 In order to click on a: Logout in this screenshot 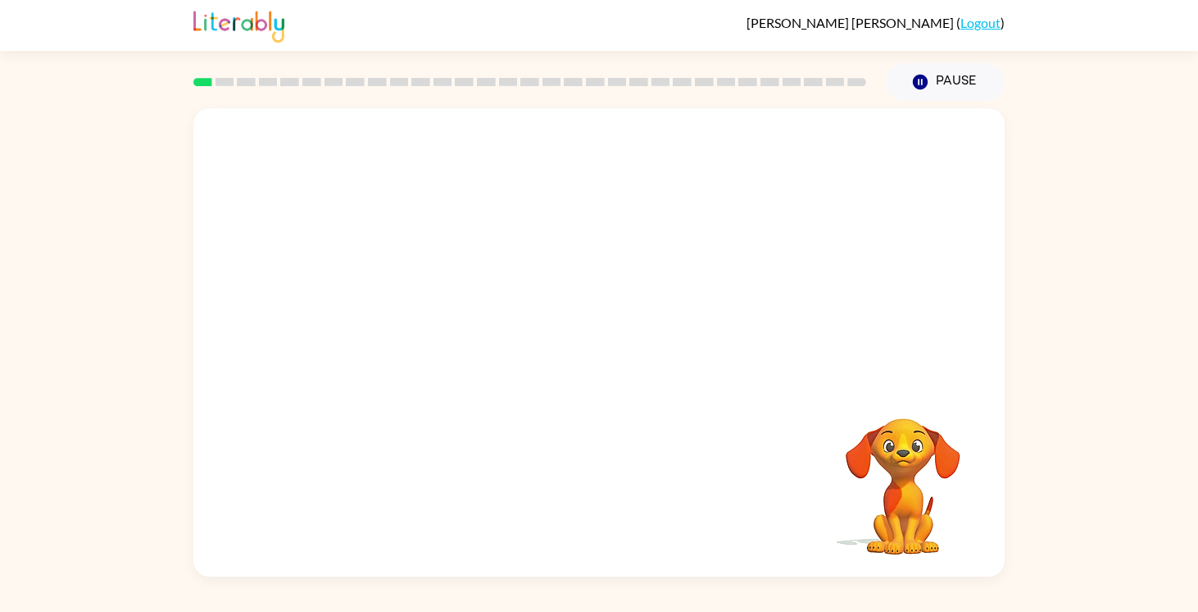, I will do `click(980, 22)`.